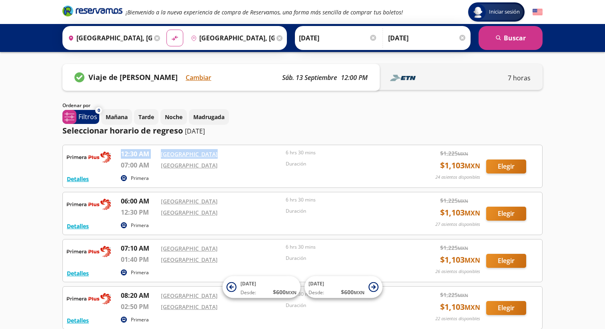 The image size is (605, 329). I want to click on p: 01:40 PM, so click(139, 260).